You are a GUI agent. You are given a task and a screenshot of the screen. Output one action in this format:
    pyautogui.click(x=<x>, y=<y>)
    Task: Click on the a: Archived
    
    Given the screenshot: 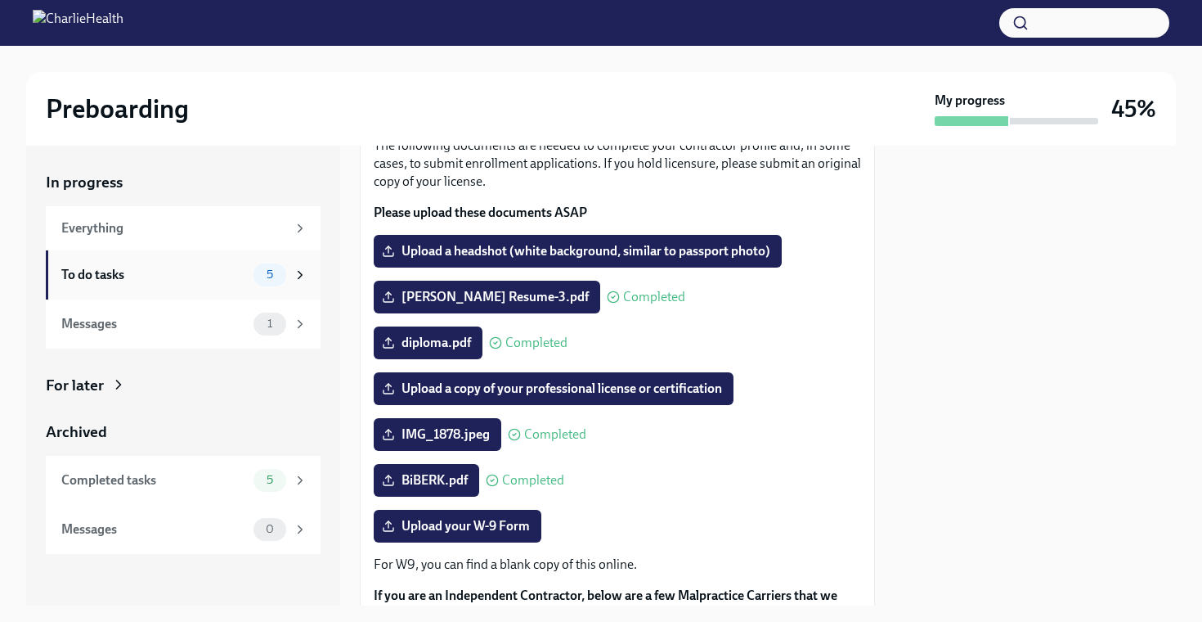 What is the action you would take?
    pyautogui.click(x=183, y=432)
    